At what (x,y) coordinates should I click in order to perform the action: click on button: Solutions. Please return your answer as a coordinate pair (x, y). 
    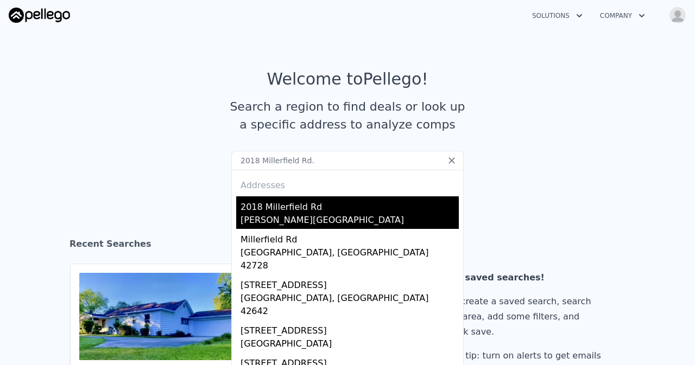
    Looking at the image, I should click on (557, 16).